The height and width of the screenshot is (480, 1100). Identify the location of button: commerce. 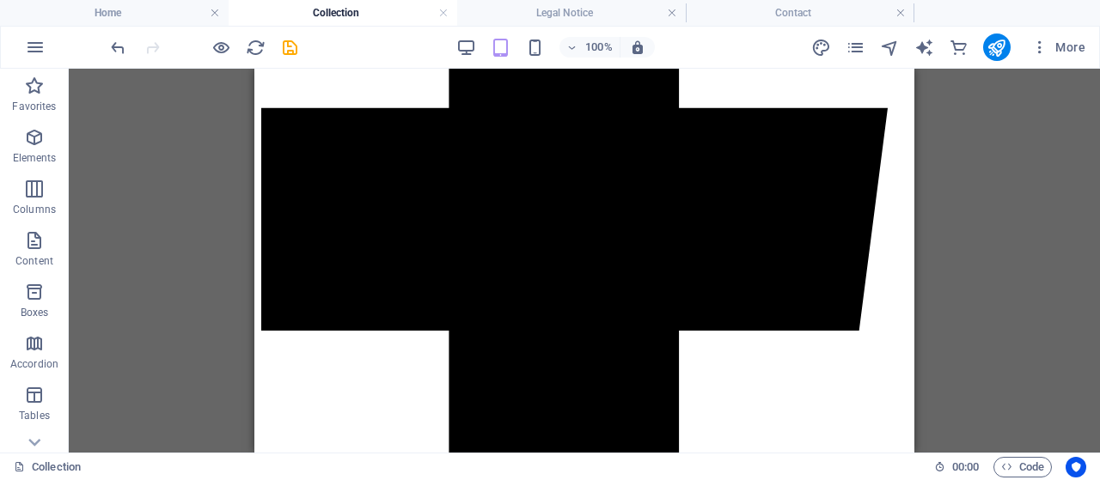
(959, 47).